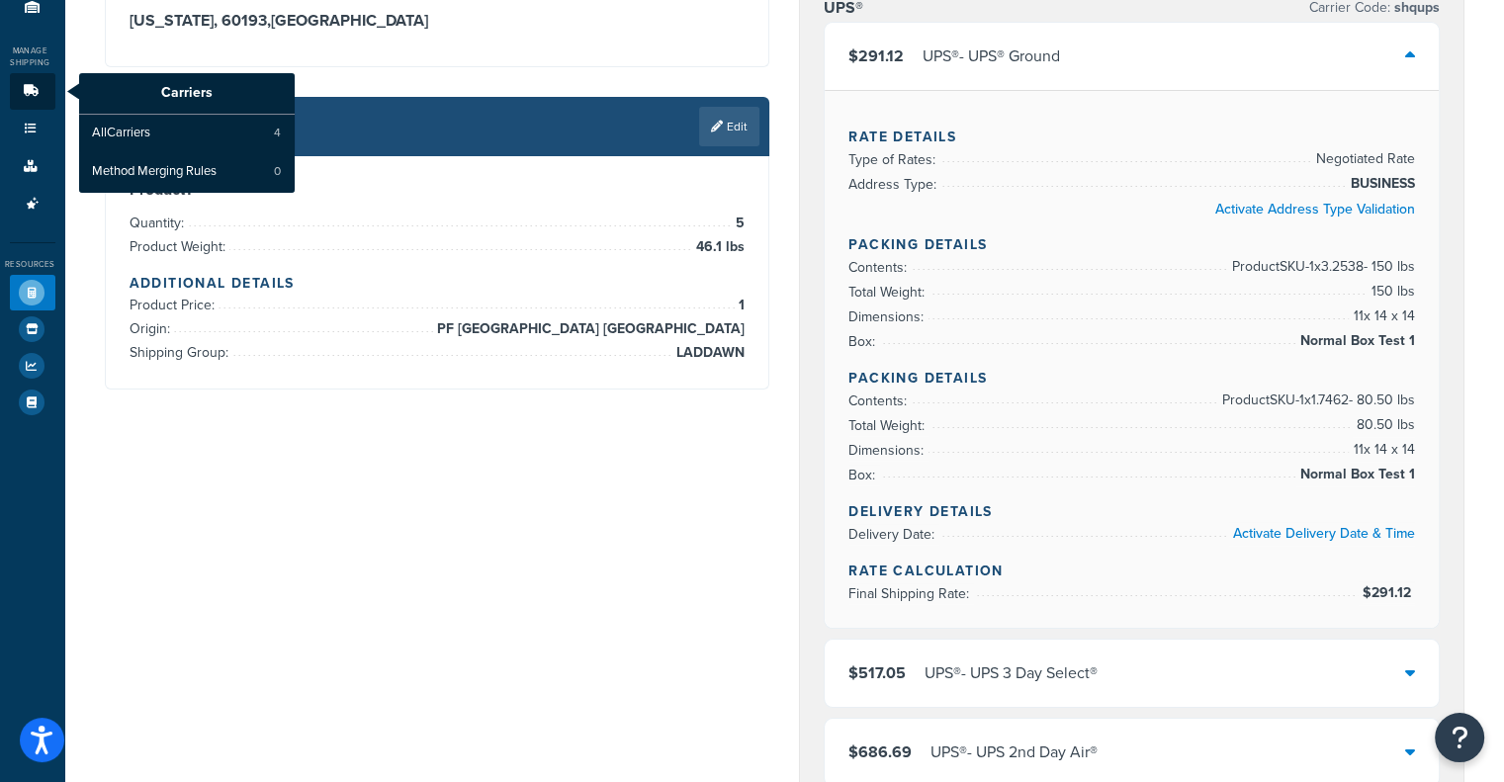 The width and height of the screenshot is (1504, 782). What do you see at coordinates (880, 752) in the screenshot?
I see `span: $686.69` at bounding box center [880, 752].